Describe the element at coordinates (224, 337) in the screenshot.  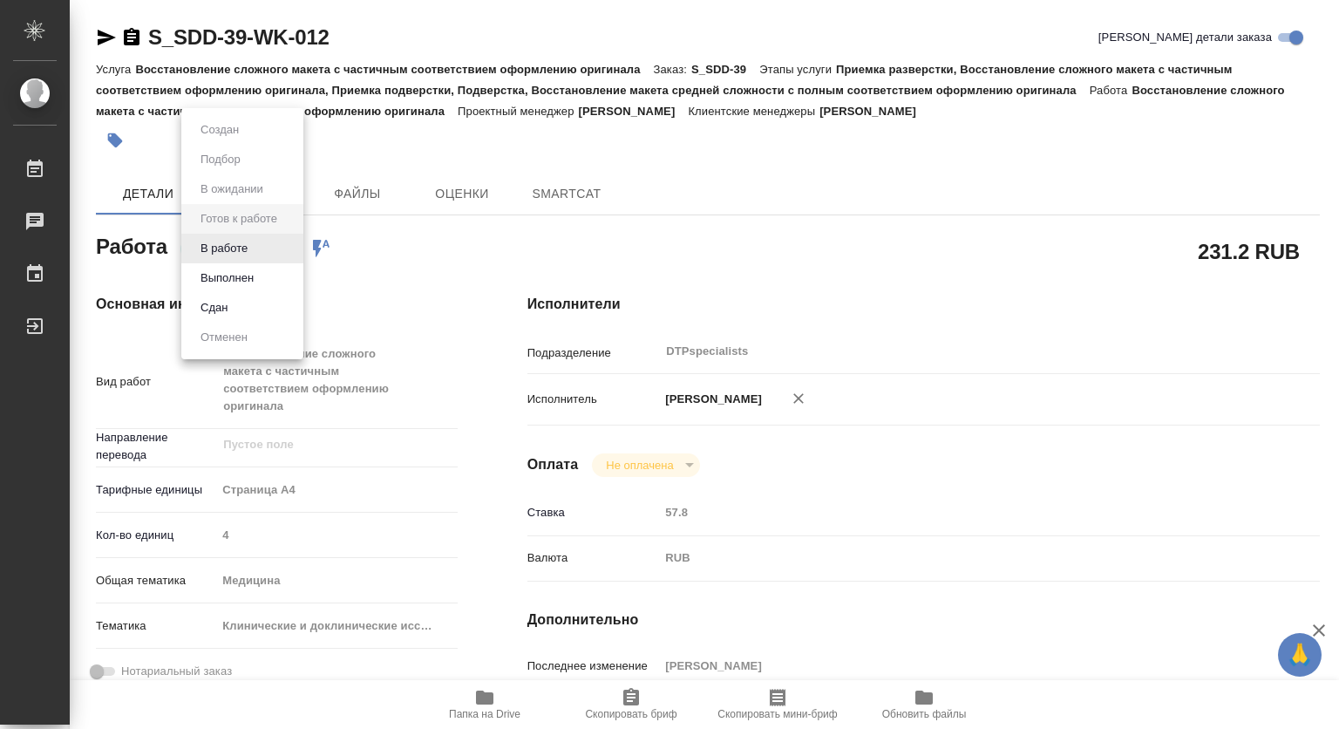
I see `button: Отменен` at that location.